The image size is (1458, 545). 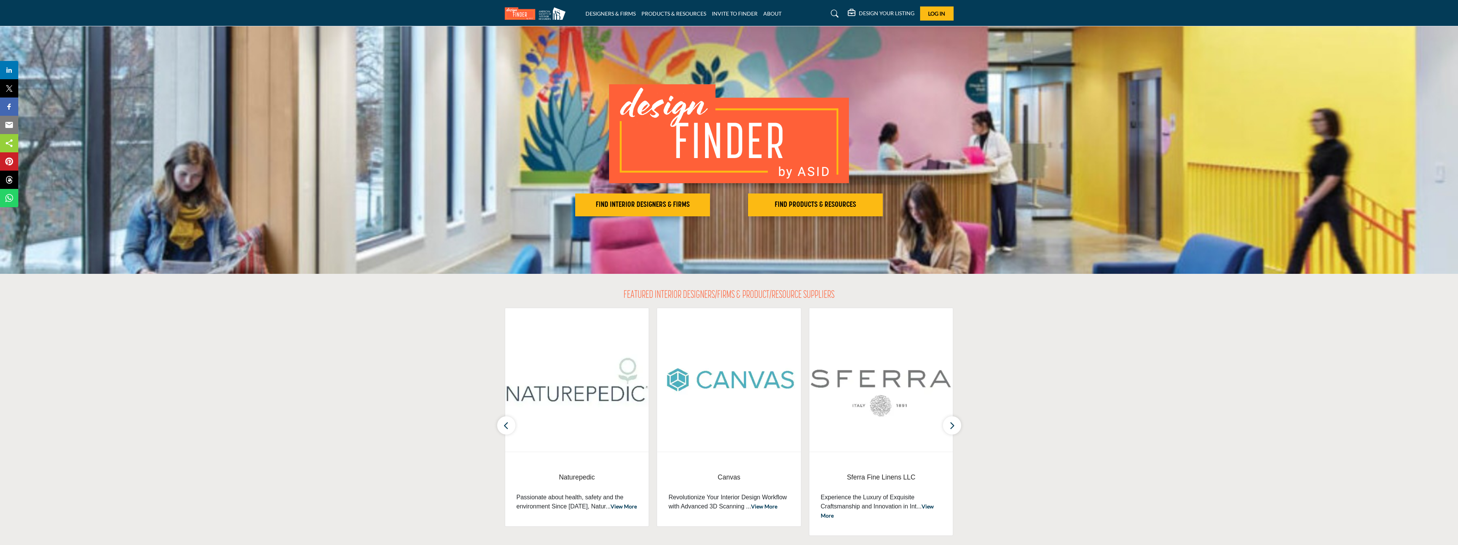 I want to click on a: Sferra Fine Linens LLC, so click(x=881, y=477).